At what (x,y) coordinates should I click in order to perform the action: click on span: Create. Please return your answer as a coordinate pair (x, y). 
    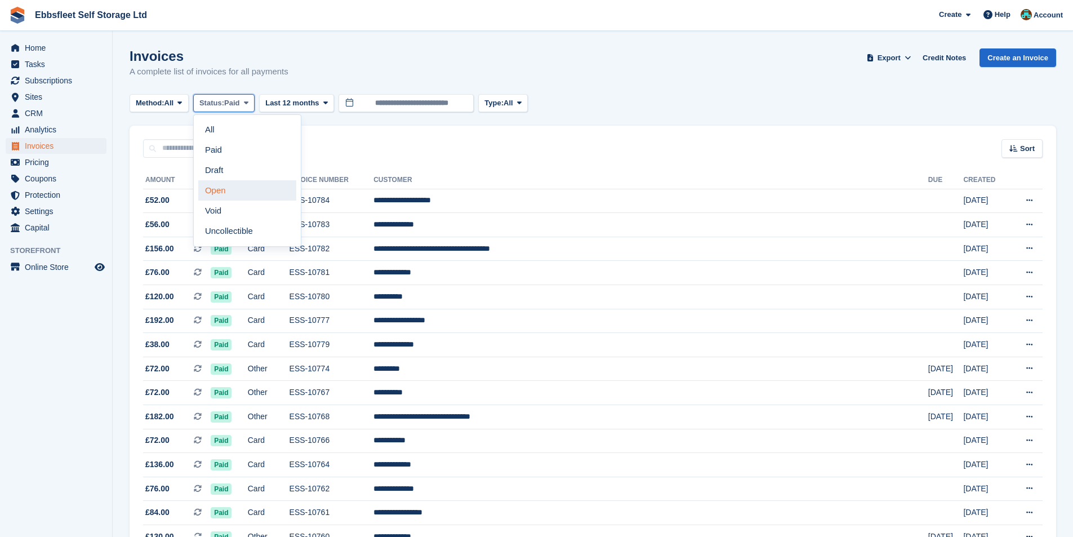
    Looking at the image, I should click on (950, 15).